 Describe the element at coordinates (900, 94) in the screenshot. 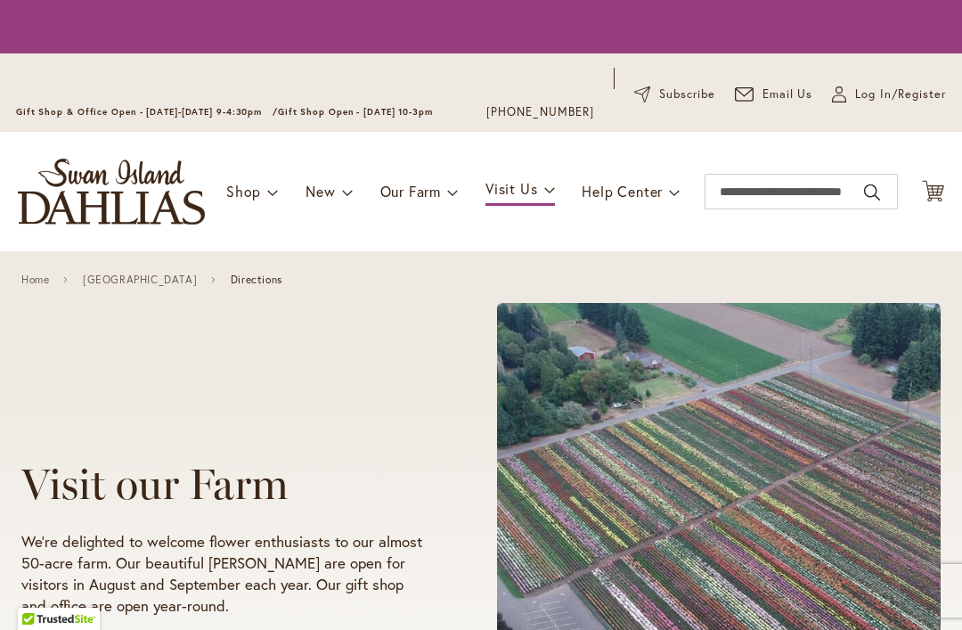

I see `span: Log In/Register` at that location.